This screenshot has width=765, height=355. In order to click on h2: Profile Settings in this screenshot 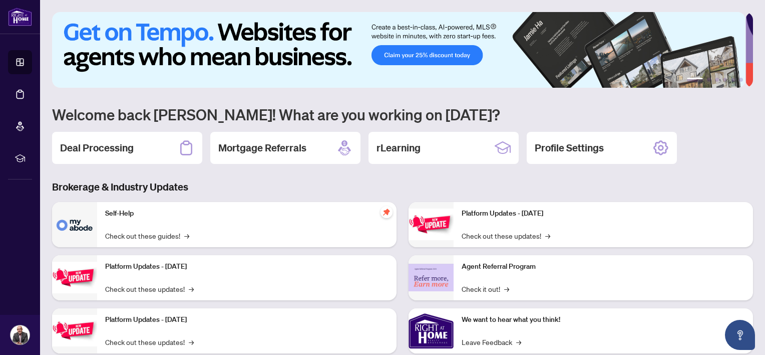, I will do `click(569, 148)`.